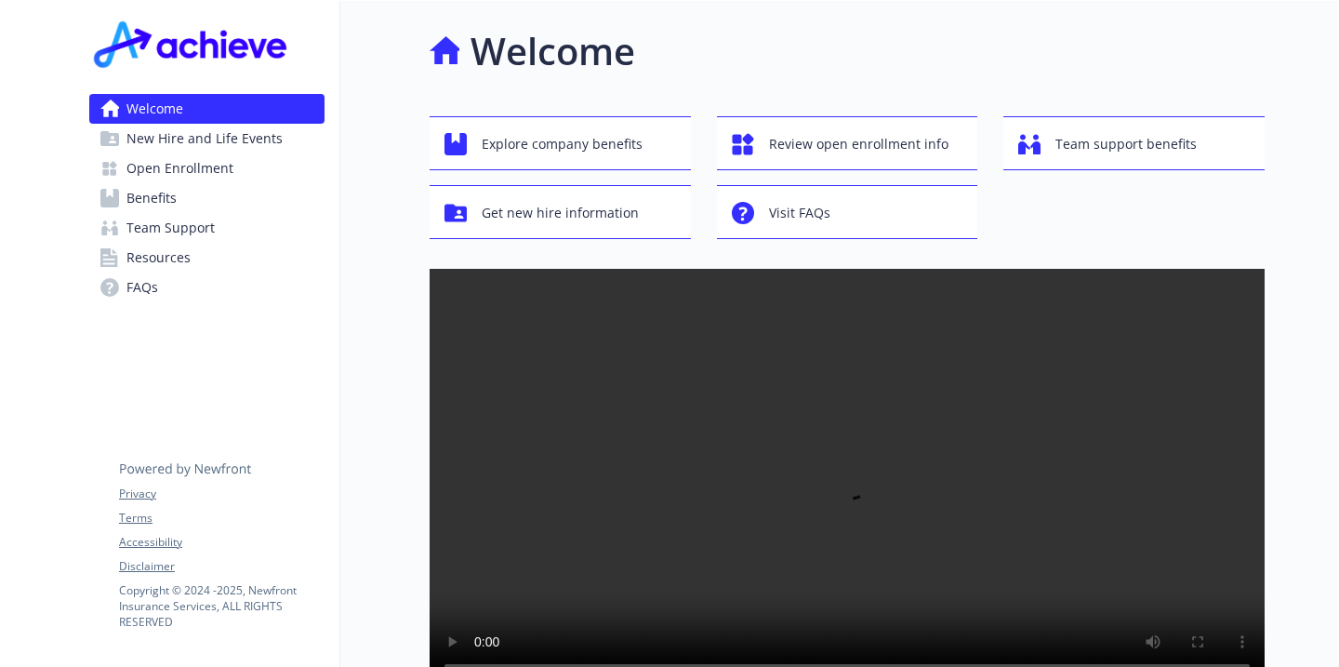 The image size is (1339, 667). What do you see at coordinates (221, 566) in the screenshot?
I see `a: Disclaimer` at bounding box center [221, 566].